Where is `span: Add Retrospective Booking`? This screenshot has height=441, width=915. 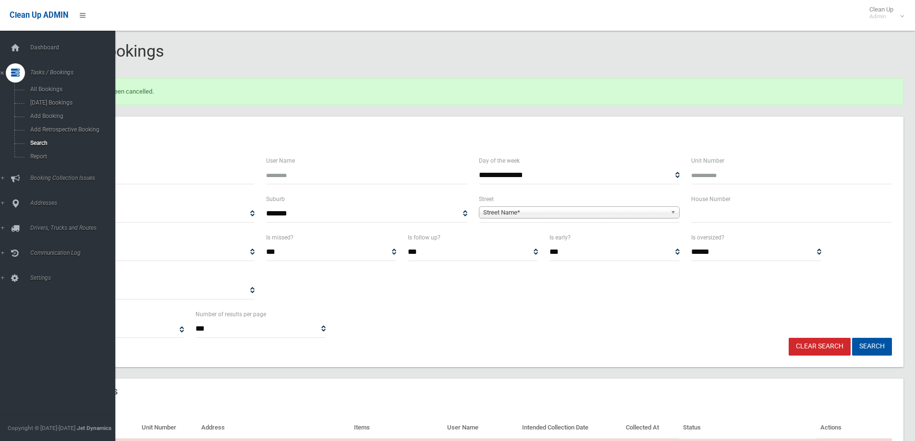
span: Add Retrospective Booking is located at coordinates (71, 130).